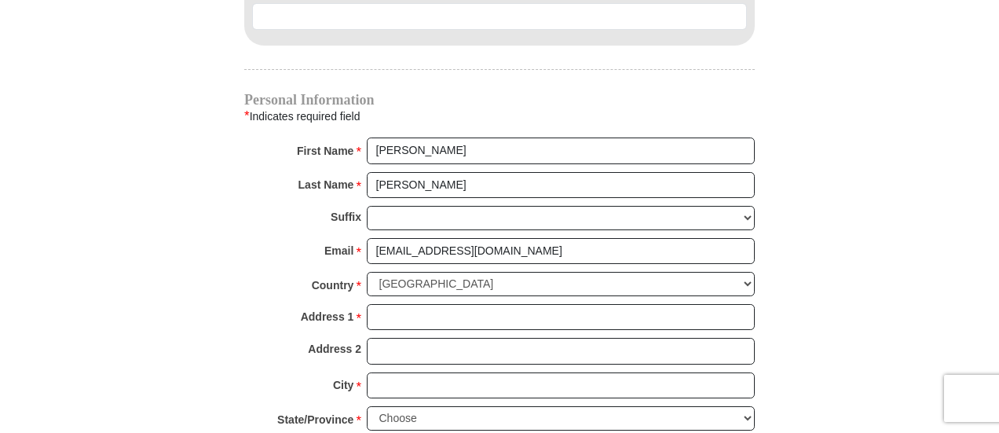 The height and width of the screenshot is (433, 999). Describe the element at coordinates (343, 385) in the screenshot. I see `strong: City` at that location.